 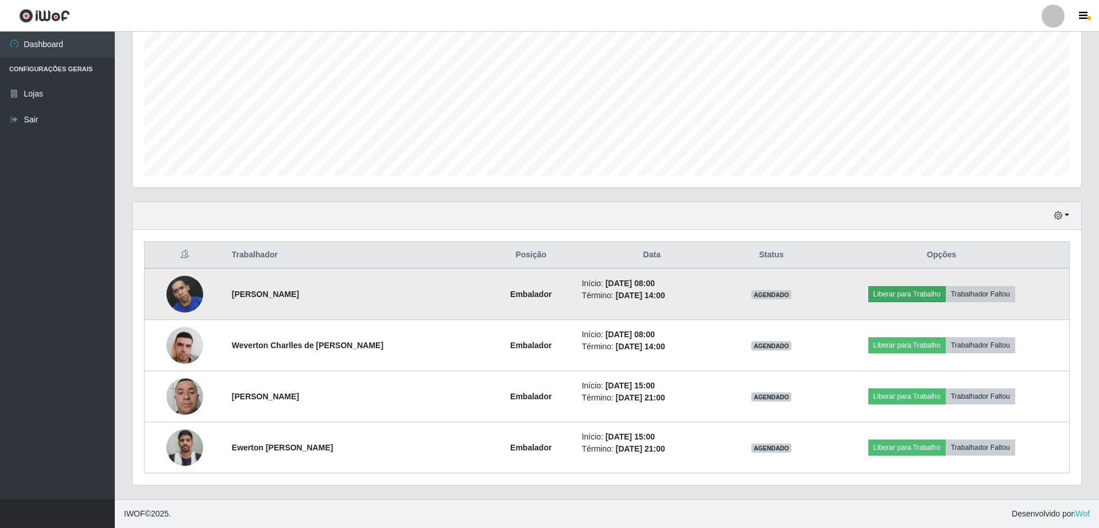 I want to click on th: Data, so click(x=652, y=255).